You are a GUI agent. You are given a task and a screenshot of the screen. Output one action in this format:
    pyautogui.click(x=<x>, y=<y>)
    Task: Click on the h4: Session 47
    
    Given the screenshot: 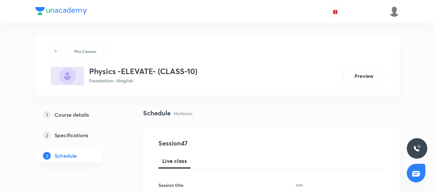 What is the action you would take?
    pyautogui.click(x=217, y=143)
    